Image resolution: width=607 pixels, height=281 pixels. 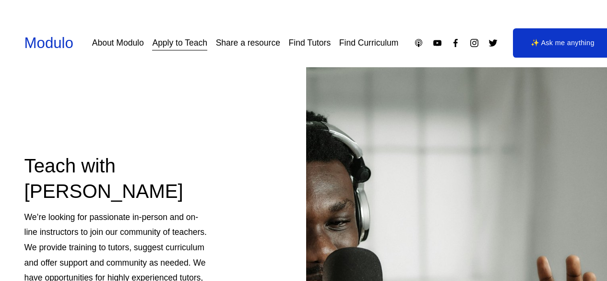 I want to click on a: Find Curriculum, so click(x=369, y=43).